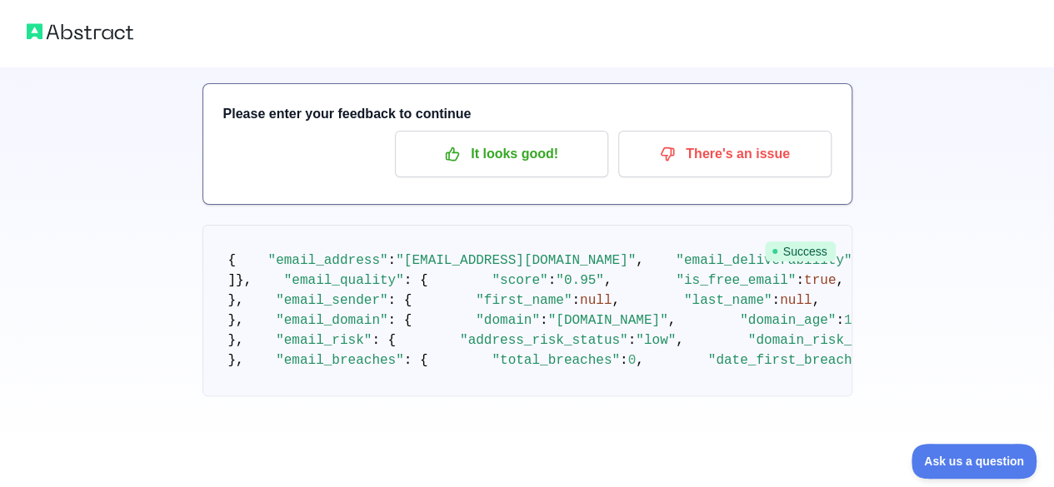 The image size is (1054, 487). I want to click on span: 0, so click(632, 361).